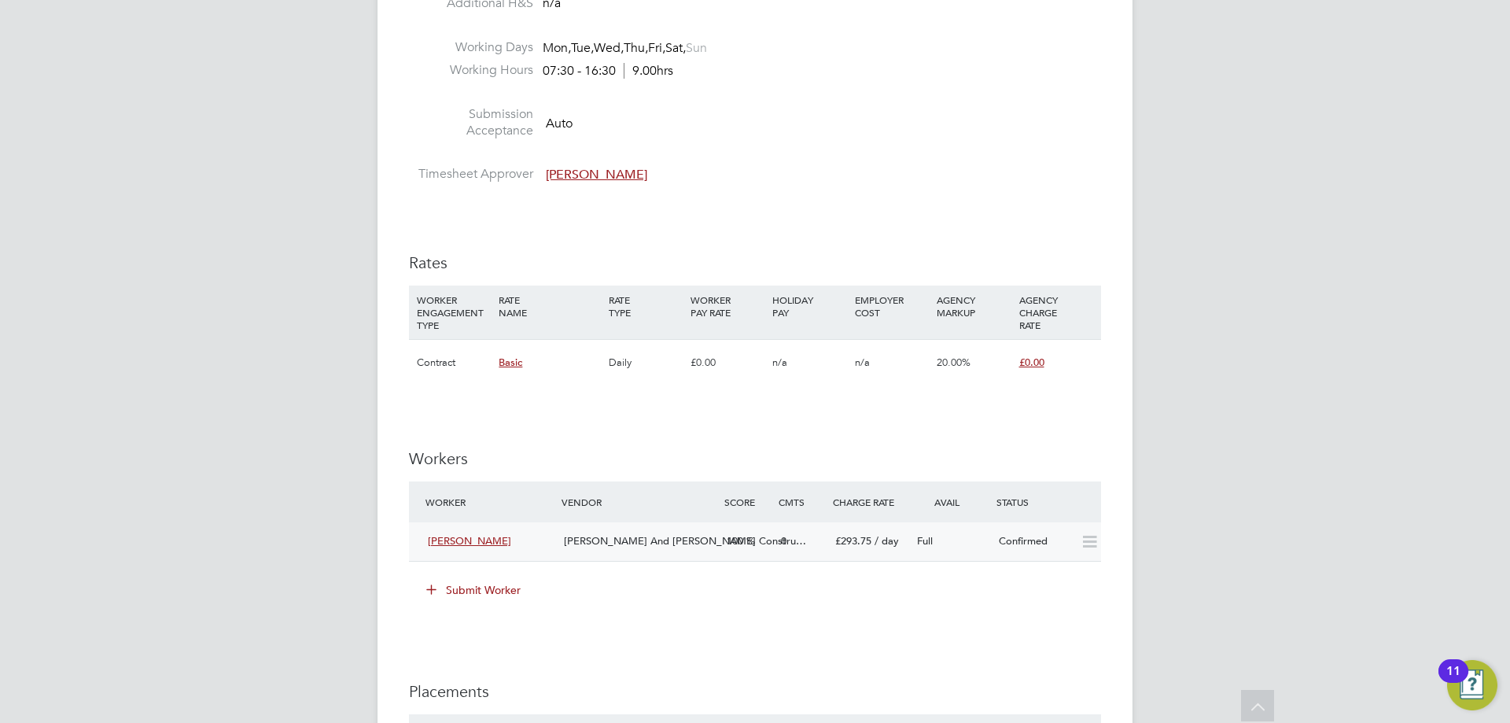 The height and width of the screenshot is (723, 1510). What do you see at coordinates (559, 123) in the screenshot?
I see `span: Auto` at bounding box center [559, 123].